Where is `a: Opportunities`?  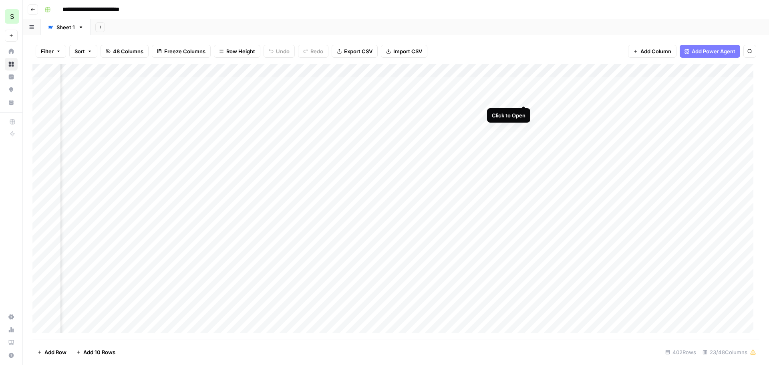 a: Opportunities is located at coordinates (11, 90).